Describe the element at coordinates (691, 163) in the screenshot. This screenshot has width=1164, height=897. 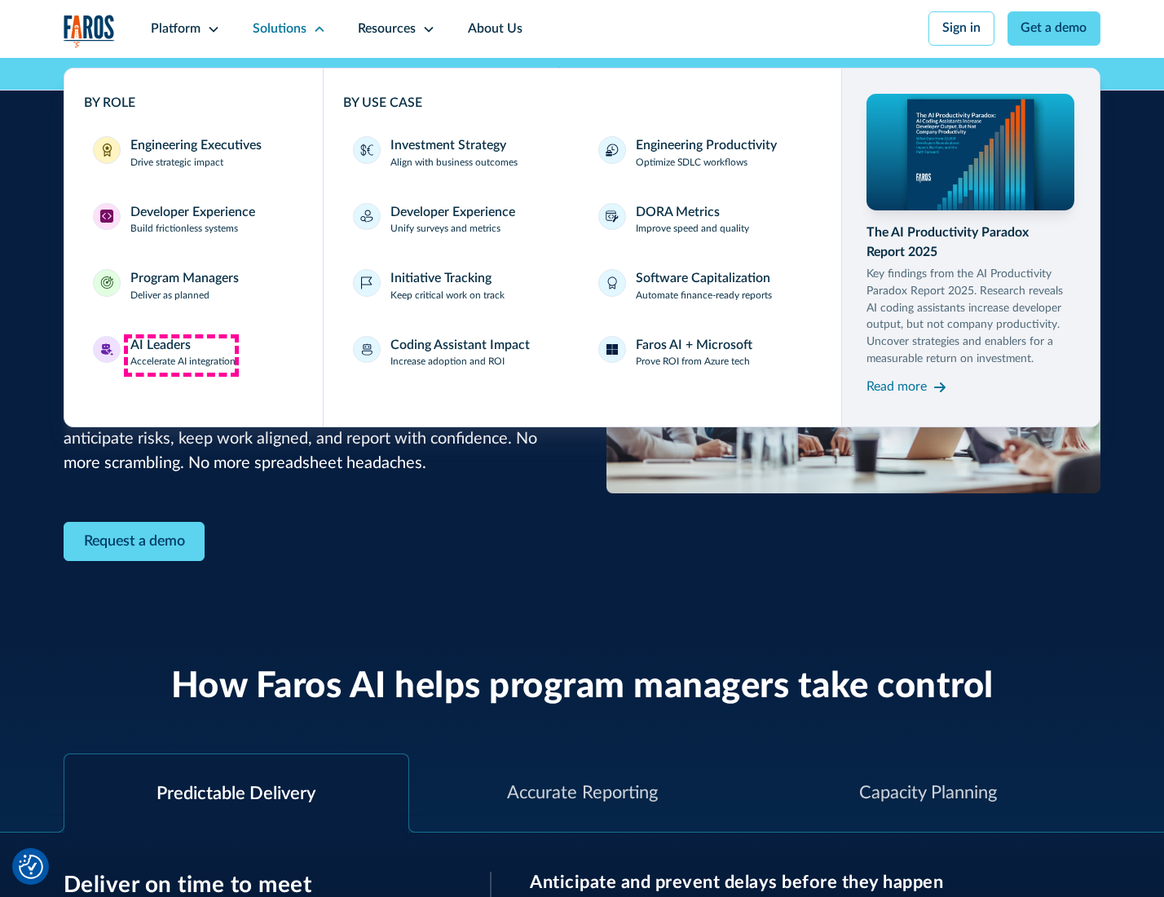
I see `p: Optimize SDLC workflows` at that location.